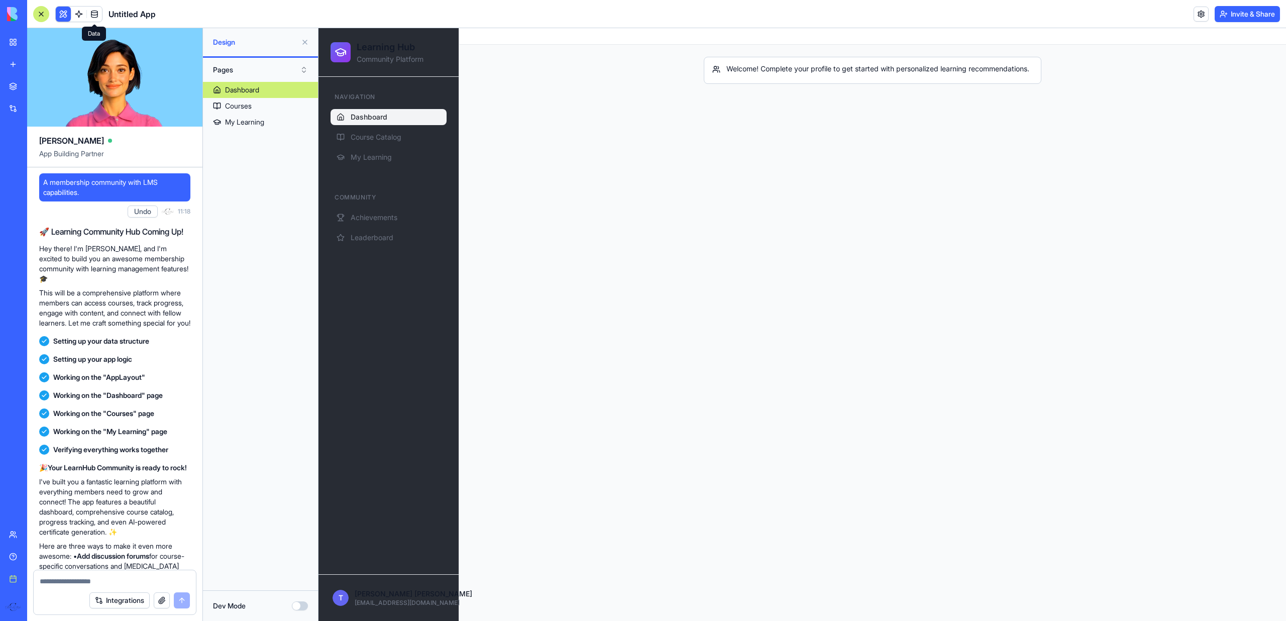  Describe the element at coordinates (94, 34) in the screenshot. I see `div: Data` at that location.